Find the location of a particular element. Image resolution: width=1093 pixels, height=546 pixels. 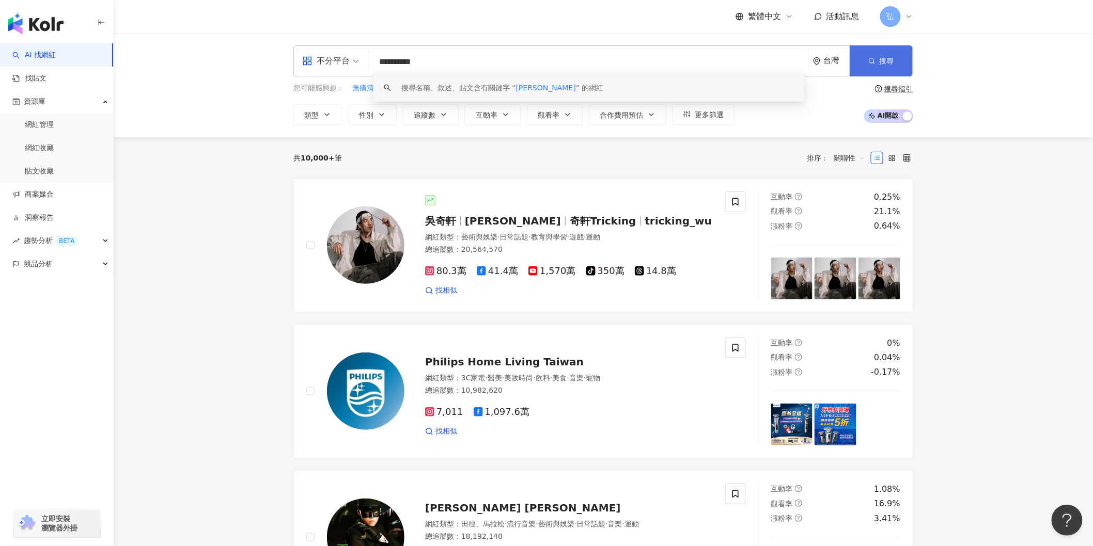

span: 活動訊息 is located at coordinates (843, 16).